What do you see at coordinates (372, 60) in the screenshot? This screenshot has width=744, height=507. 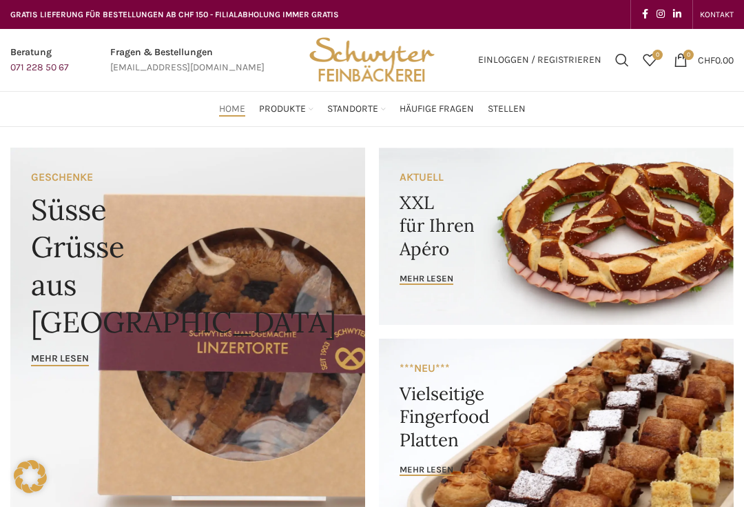 I see `img: Bäckerei Schwyter` at bounding box center [372, 60].